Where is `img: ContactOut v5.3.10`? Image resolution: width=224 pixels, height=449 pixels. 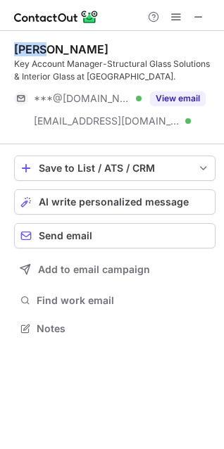 img: ContactOut v5.3.10 is located at coordinates (56, 17).